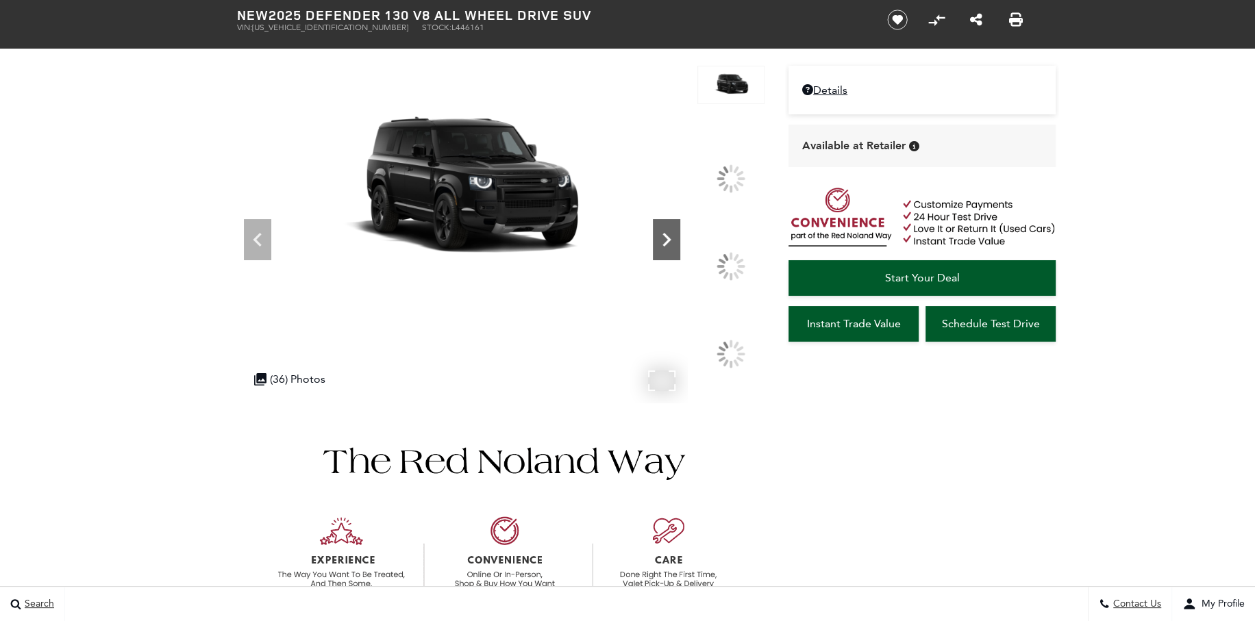  I want to click on a: Start Your Deal, so click(922, 278).